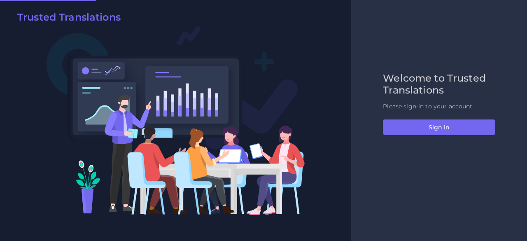 This screenshot has width=527, height=241. I want to click on h2: Welcome to Trusted Translations, so click(438, 84).